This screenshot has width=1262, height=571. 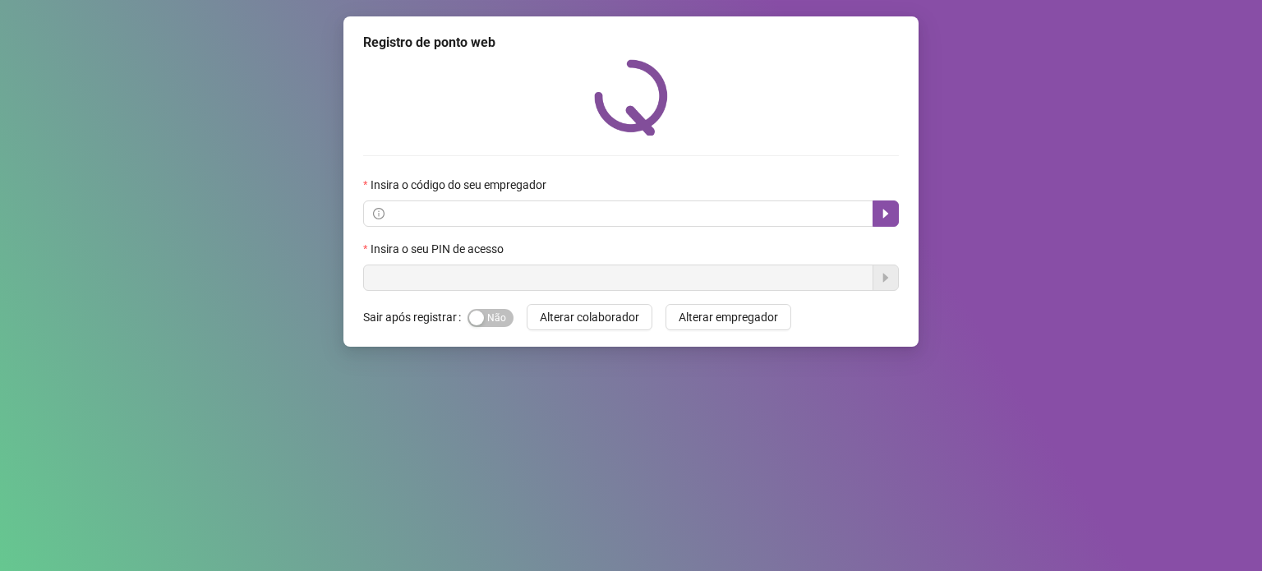 I want to click on span: info-circle, so click(x=379, y=214).